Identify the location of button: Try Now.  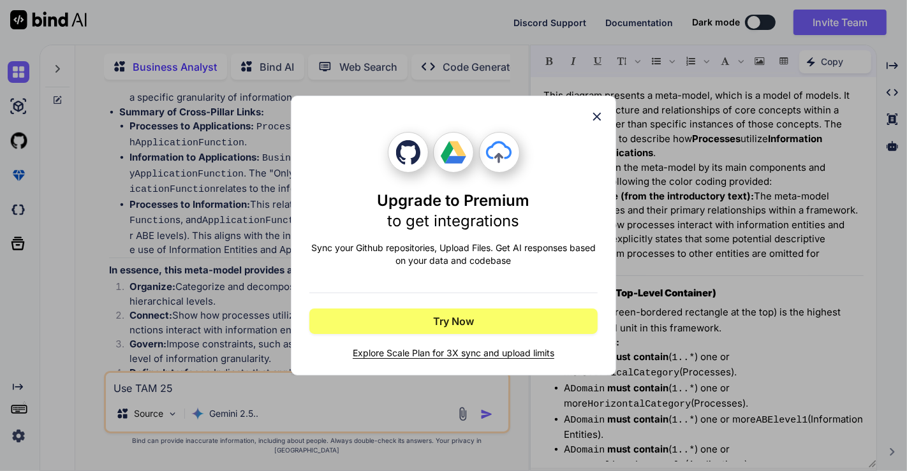
(453, 321).